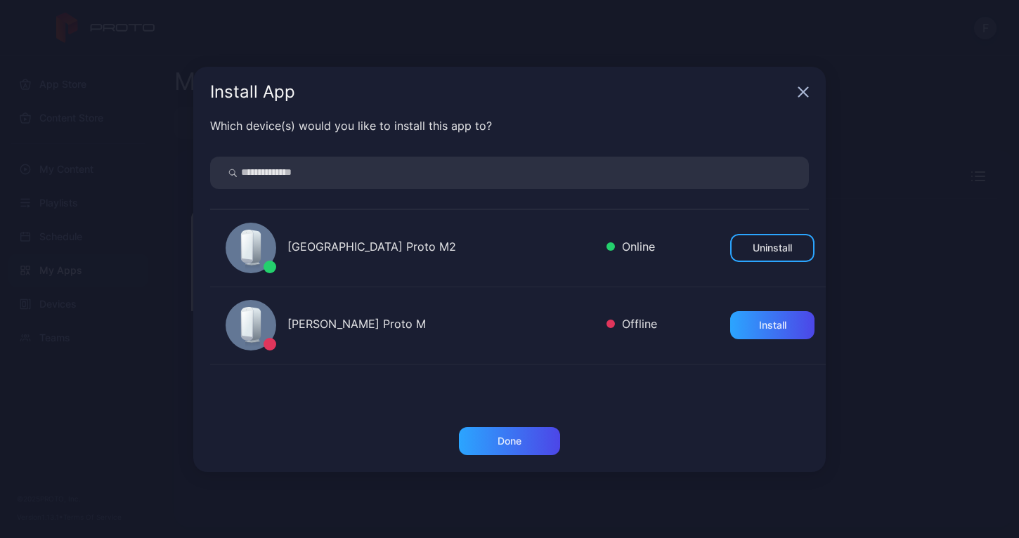 This screenshot has width=1019, height=538. Describe the element at coordinates (772, 248) in the screenshot. I see `div: Uninstall` at that location.